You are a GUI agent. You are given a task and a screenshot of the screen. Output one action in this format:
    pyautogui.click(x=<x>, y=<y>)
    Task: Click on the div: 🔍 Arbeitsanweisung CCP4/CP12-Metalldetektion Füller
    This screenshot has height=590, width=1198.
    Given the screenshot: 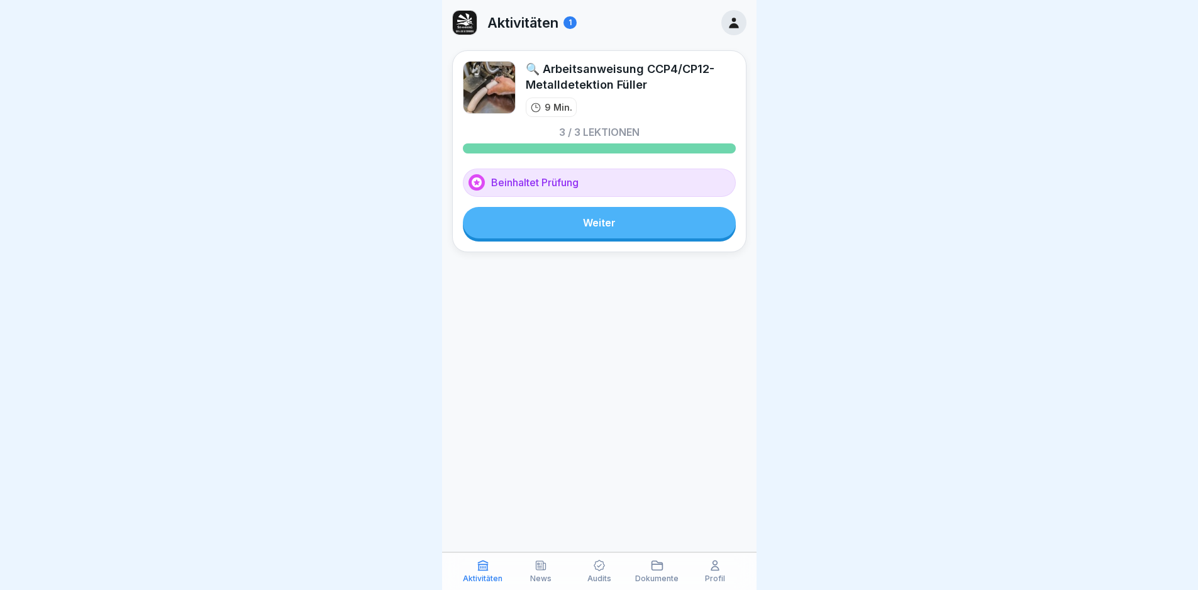 What is the action you would take?
    pyautogui.click(x=631, y=77)
    